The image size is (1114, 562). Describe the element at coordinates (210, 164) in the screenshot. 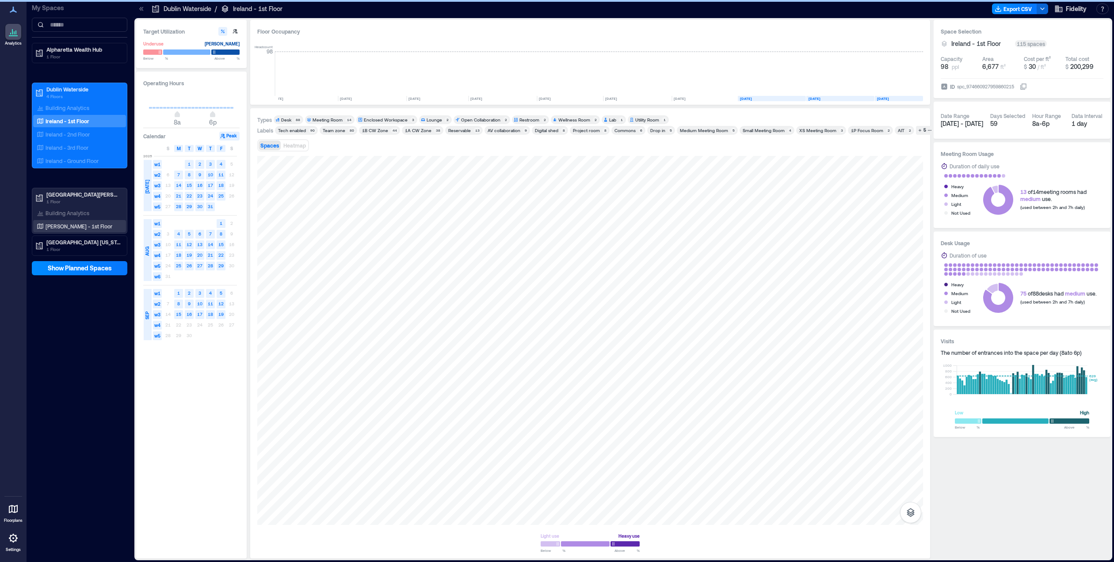

I see `text: 3` at that location.